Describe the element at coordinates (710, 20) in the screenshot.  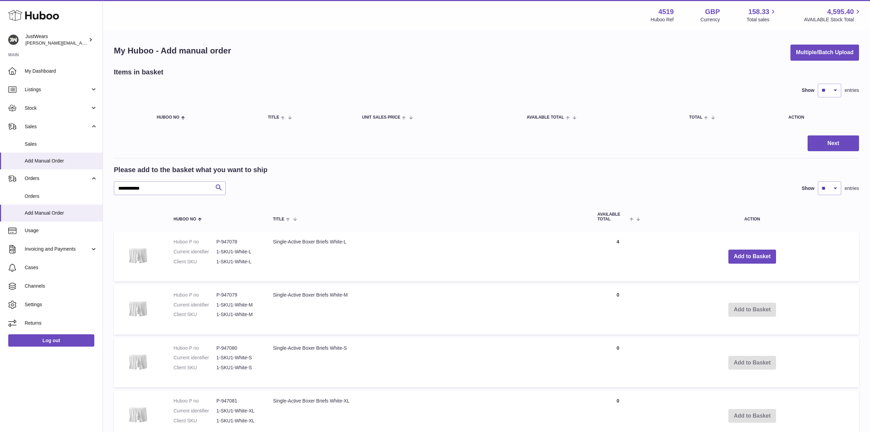
I see `div: Currency` at that location.